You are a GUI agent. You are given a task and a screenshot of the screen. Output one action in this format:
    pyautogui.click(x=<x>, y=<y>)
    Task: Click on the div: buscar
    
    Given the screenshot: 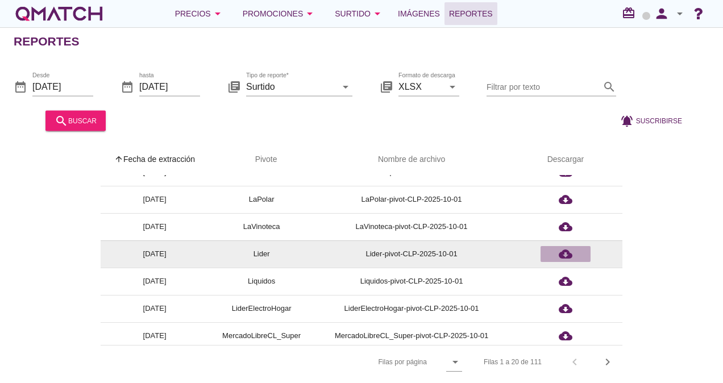 What is the action you would take?
    pyautogui.click(x=76, y=121)
    